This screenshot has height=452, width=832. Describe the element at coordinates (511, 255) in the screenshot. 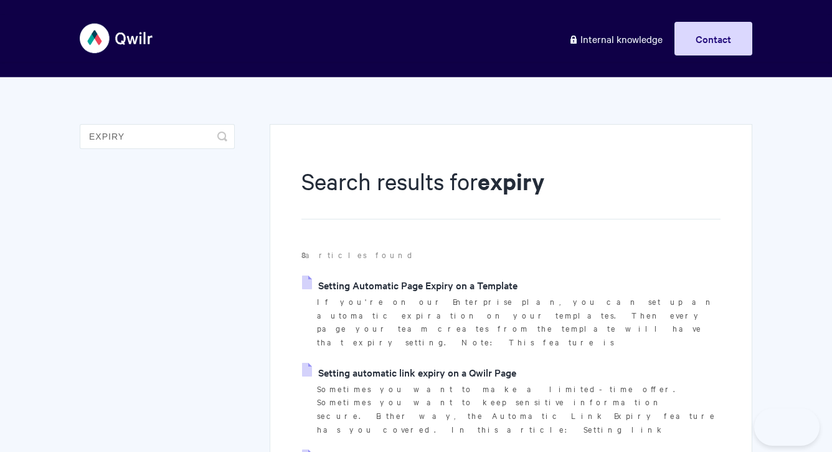

I see `p: articles found` at that location.